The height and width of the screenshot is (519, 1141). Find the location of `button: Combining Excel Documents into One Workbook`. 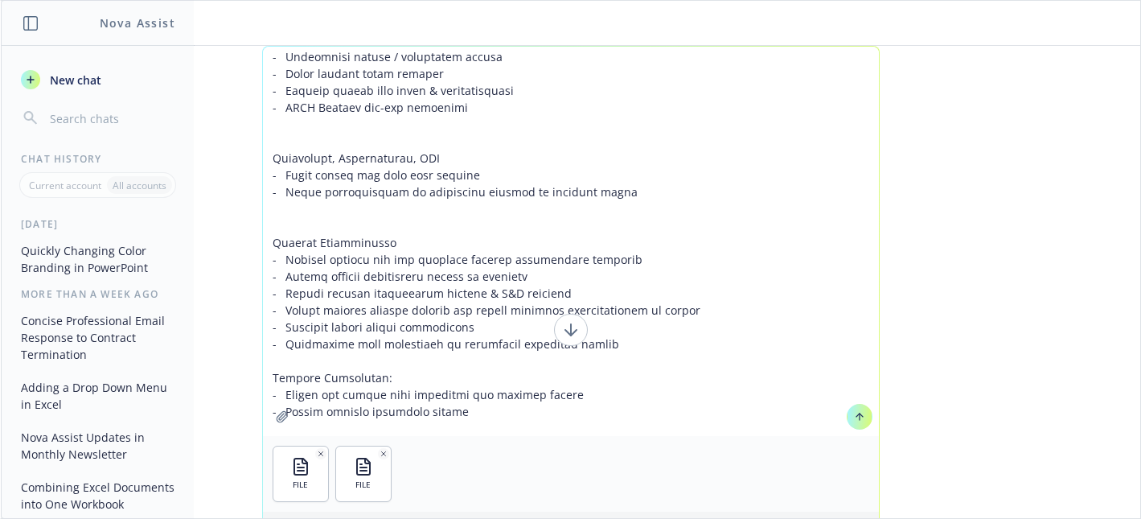

button: Combining Excel Documents into One Workbook is located at coordinates (97, 495).